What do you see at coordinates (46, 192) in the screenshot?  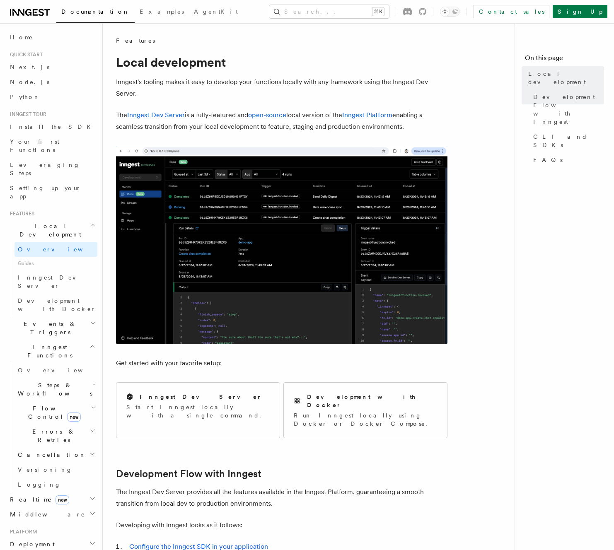 I see `span: Setting up your app` at bounding box center [46, 192].